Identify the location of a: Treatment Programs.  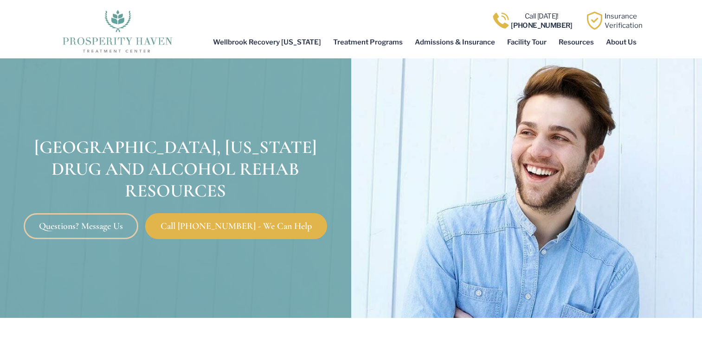
(368, 42).